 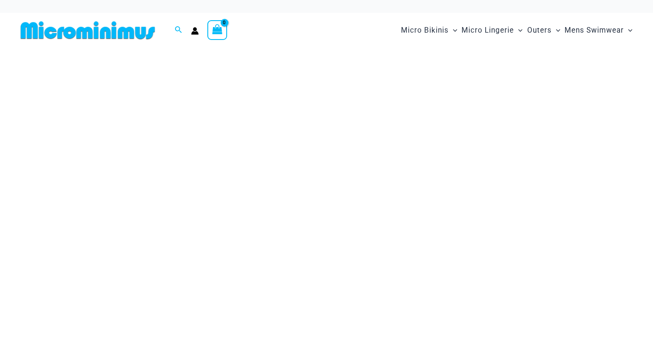 What do you see at coordinates (217, 30) in the screenshot?
I see `a: View Shopping Cart, empty` at bounding box center [217, 30].